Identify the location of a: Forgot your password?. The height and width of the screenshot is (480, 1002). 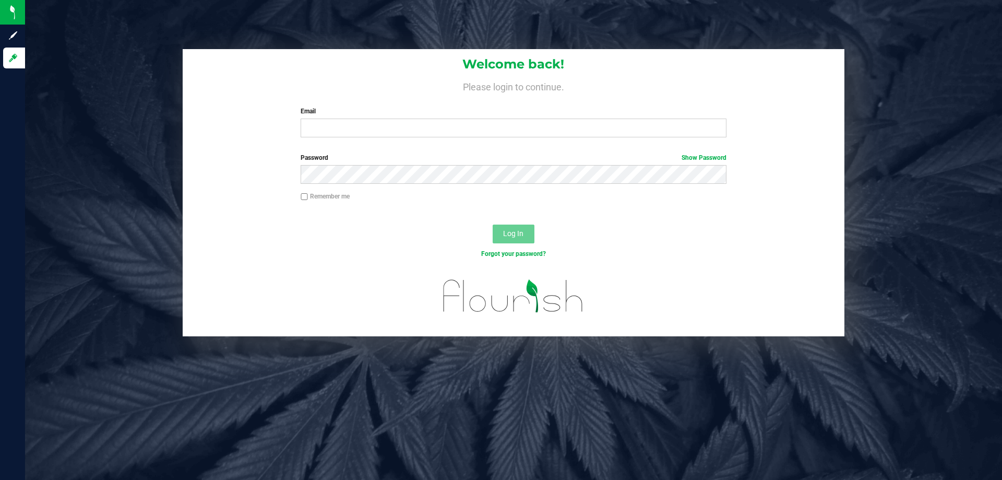
(514, 254).